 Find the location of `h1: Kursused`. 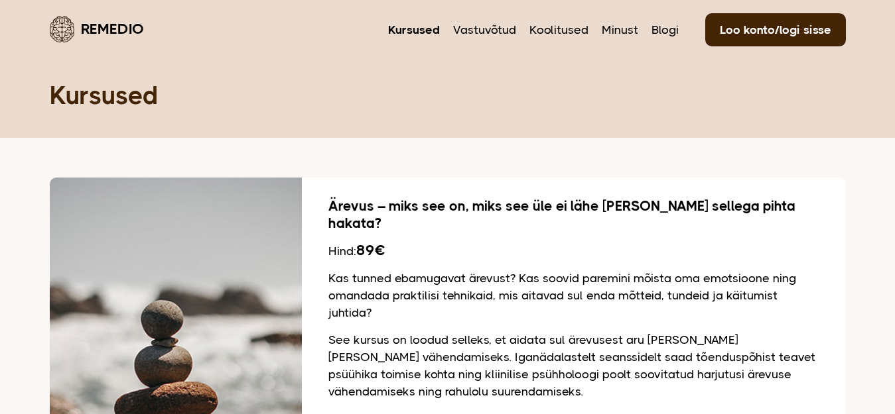

h1: Kursused is located at coordinates (448, 95).